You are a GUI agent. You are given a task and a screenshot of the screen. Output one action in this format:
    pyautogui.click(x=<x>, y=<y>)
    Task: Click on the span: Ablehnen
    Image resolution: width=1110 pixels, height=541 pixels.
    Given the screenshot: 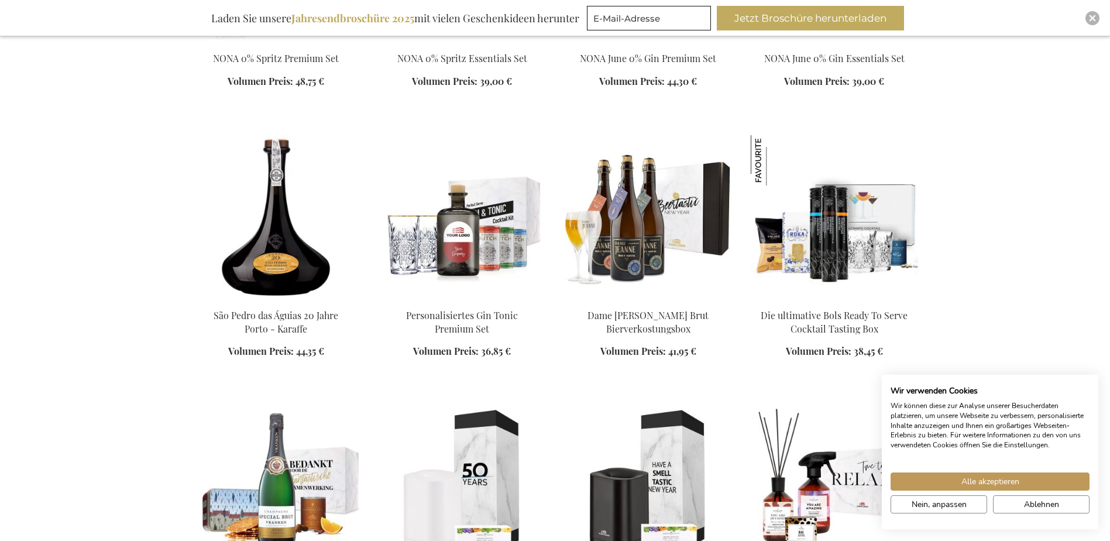 What is the action you would take?
    pyautogui.click(x=1042, y=504)
    